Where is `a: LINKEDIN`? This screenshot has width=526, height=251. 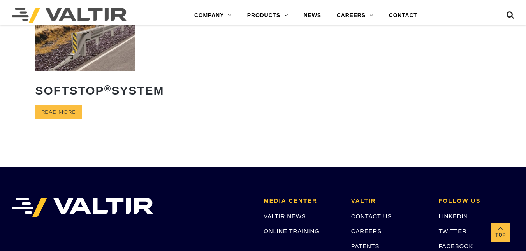 a: LINKEDIN is located at coordinates (453, 216).